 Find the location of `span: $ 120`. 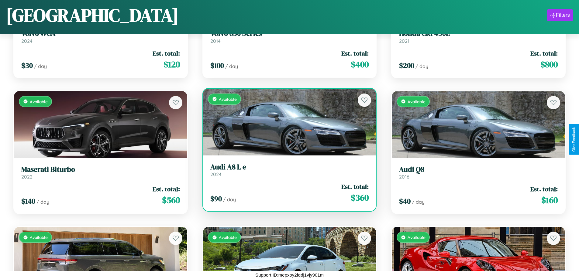

span: $ 120 is located at coordinates (172, 64).